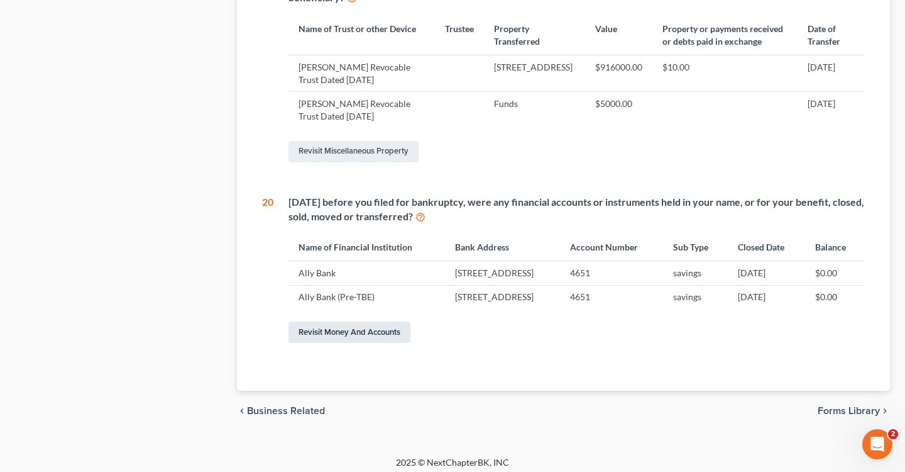 This screenshot has width=905, height=472. I want to click on i: chevron_right, so click(885, 411).